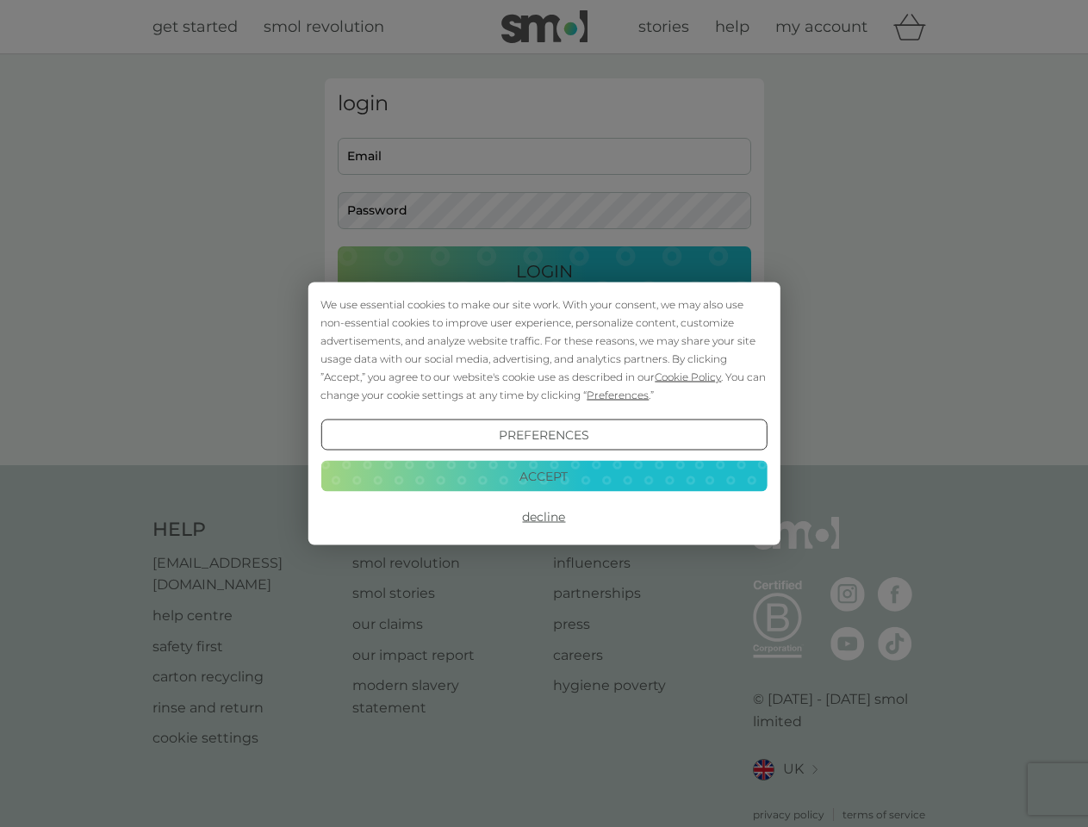 This screenshot has width=1088, height=827. What do you see at coordinates (544, 476) in the screenshot?
I see `button: Accept` at bounding box center [544, 476].